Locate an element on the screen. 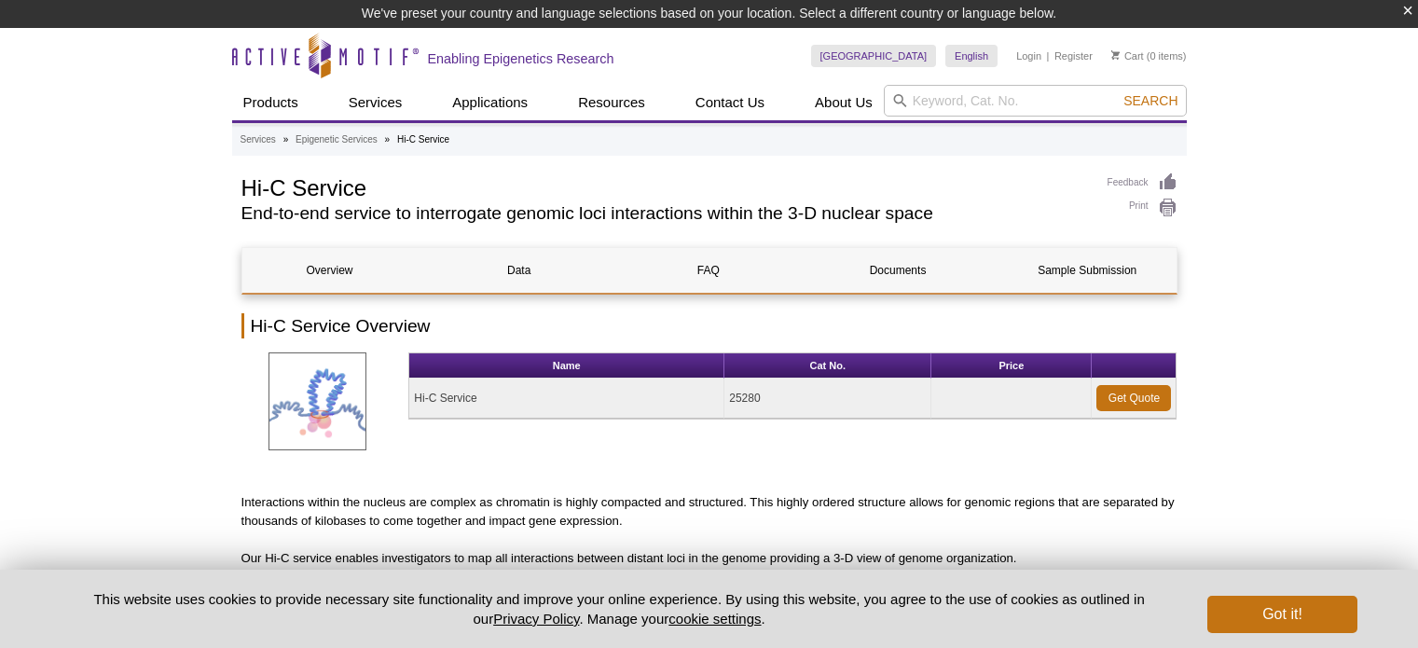 This screenshot has width=1418, height=648. span: Search is located at coordinates (1150, 101).